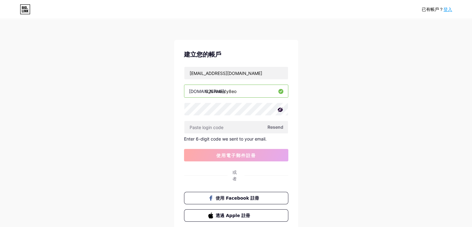 This screenshot has width=472, height=227. What do you see at coordinates (236, 155) in the screenshot?
I see `font: 使用電子郵件註冊` at bounding box center [236, 155].